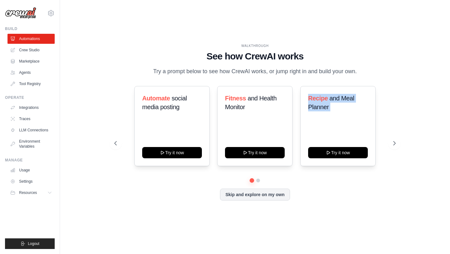  Describe the element at coordinates (156, 98) in the screenshot. I see `span: Automate` at that location.